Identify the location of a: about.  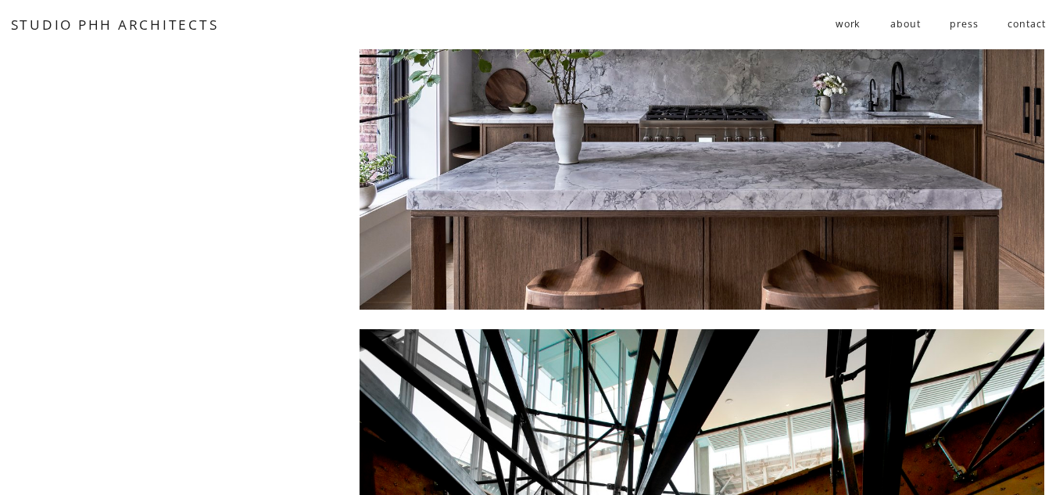
(905, 24).